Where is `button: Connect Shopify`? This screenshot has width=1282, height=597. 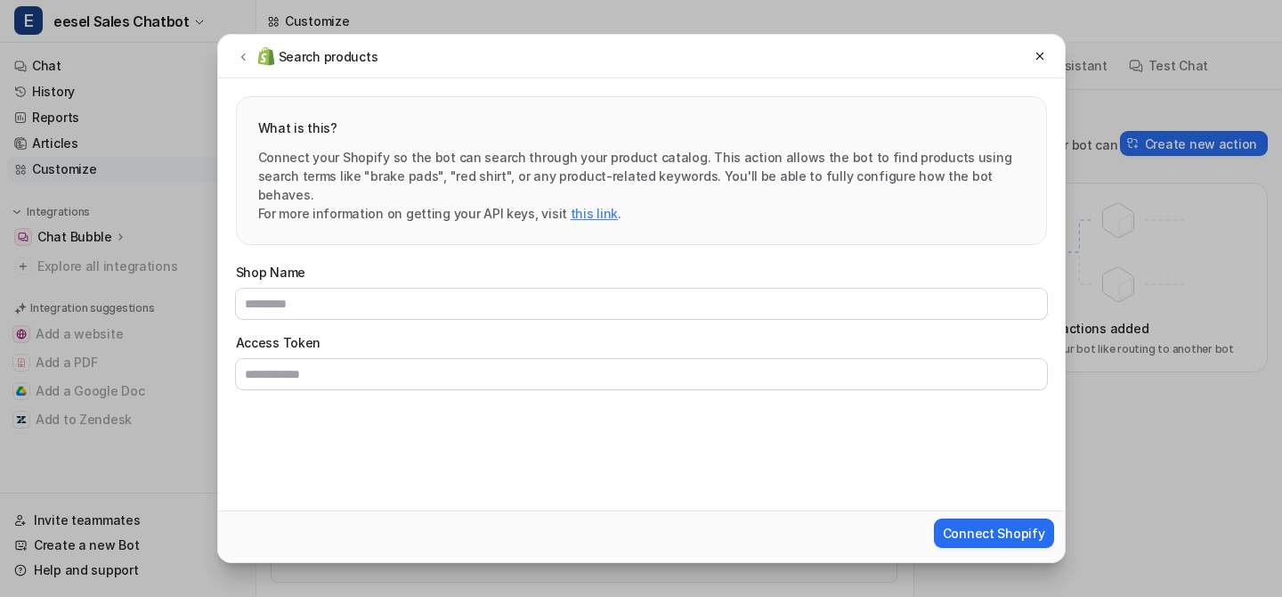 button: Connect Shopify is located at coordinates (994, 533).